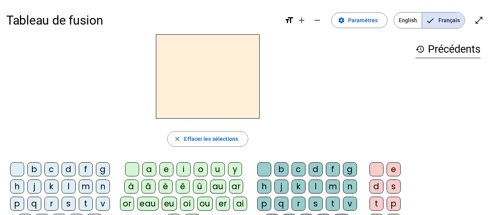 The height and width of the screenshot is (215, 493). What do you see at coordinates (448, 49) in the screenshot?
I see `h3: Précédents` at bounding box center [448, 49].